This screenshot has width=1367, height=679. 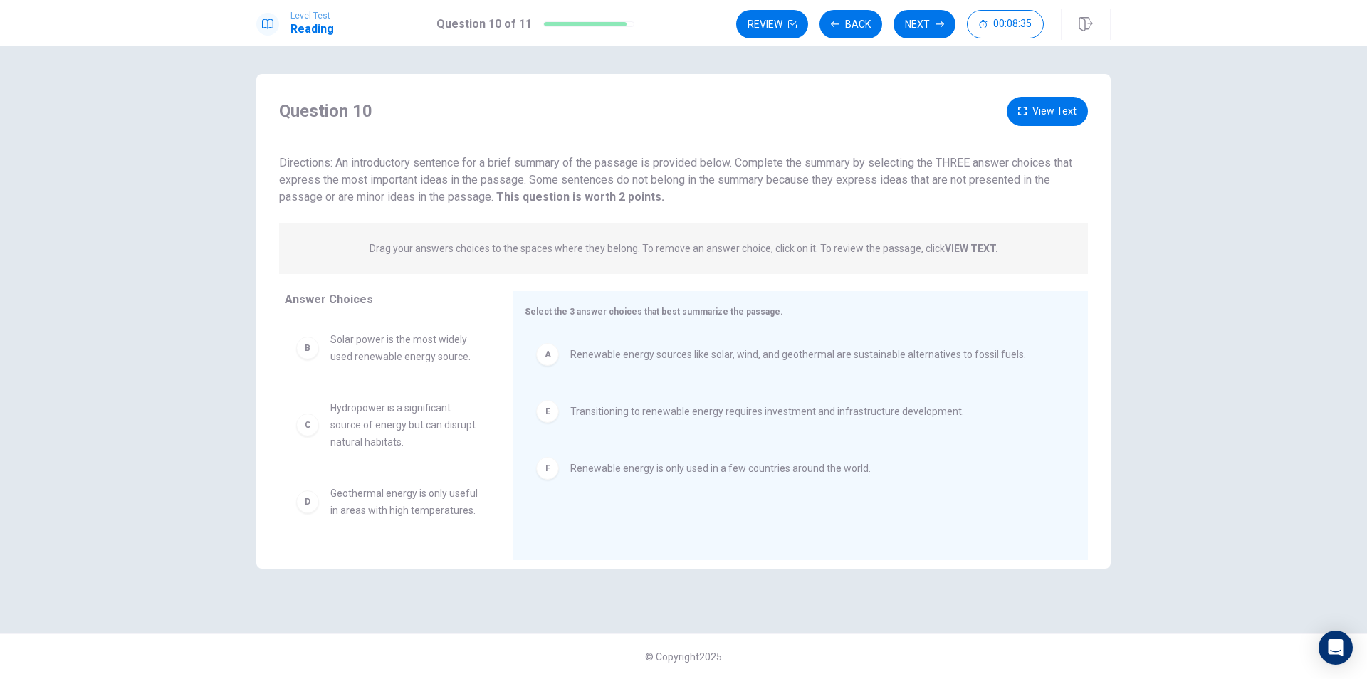 What do you see at coordinates (387, 425) in the screenshot?
I see `div: CHydropower is a significant source of energy but can disrupt natural habitats.` at bounding box center [387, 425].